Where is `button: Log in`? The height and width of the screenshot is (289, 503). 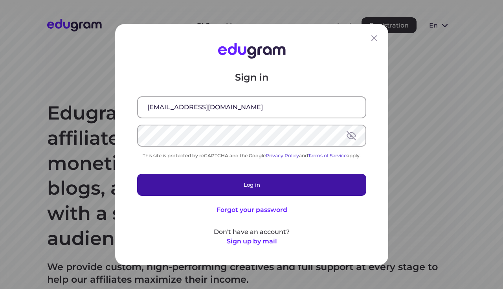 button: Log in is located at coordinates (251, 185).